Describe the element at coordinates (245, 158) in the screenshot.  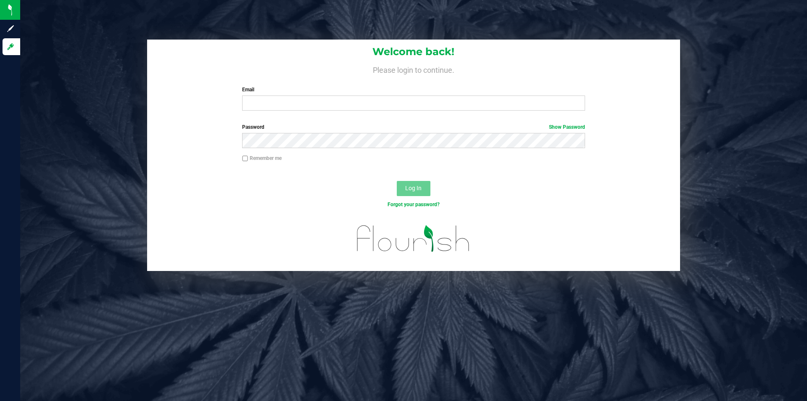
I see `input: Remember me` at that location.